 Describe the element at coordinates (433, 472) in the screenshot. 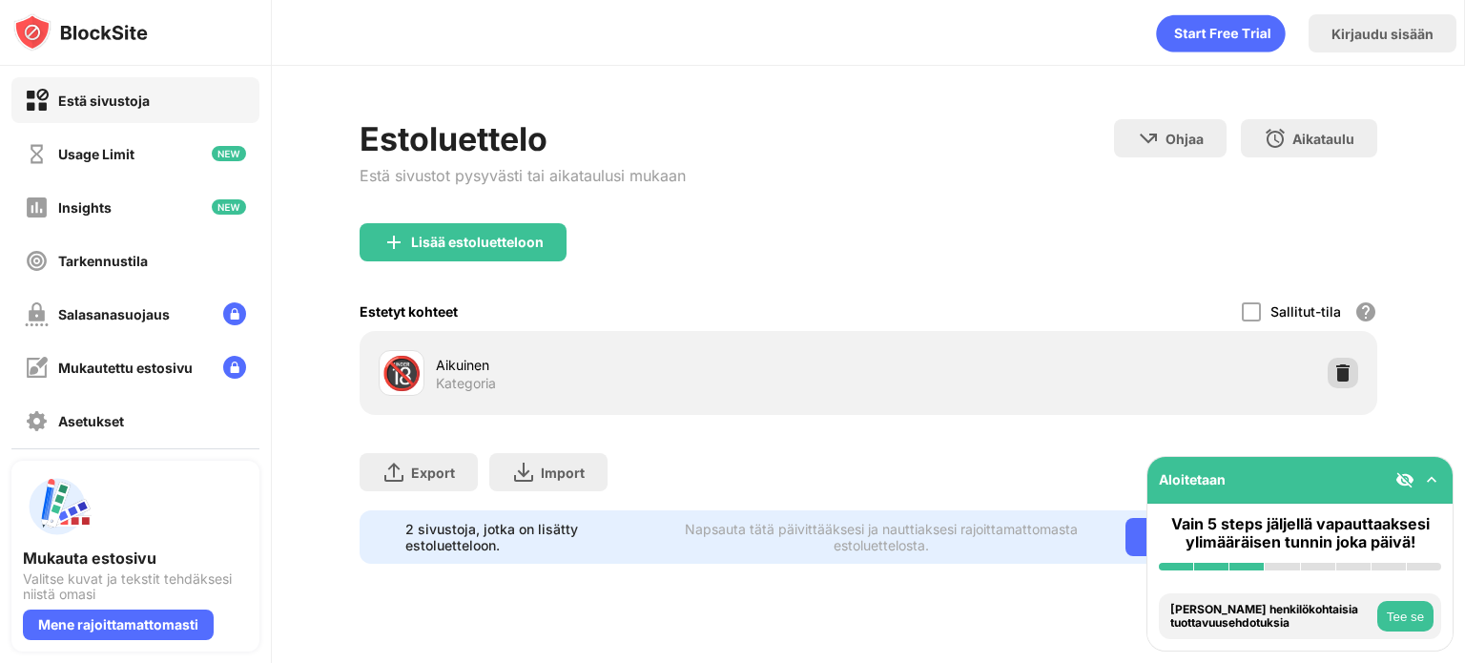

I see `div: Export` at that location.